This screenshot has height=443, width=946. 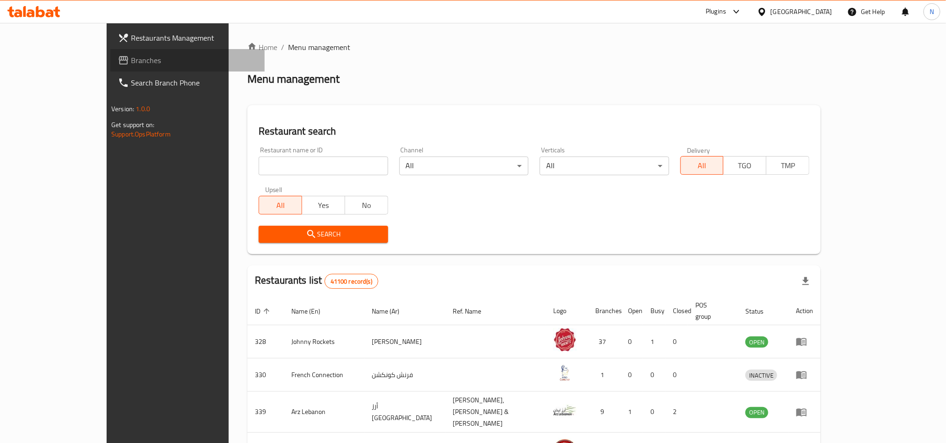 What do you see at coordinates (323, 166) in the screenshot?
I see `input: Search for restaurant name or ID..` at bounding box center [323, 166].